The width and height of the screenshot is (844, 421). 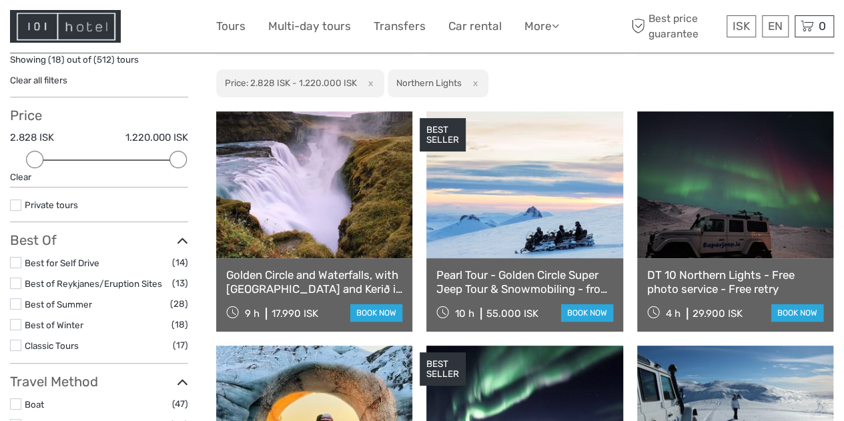 I want to click on a: Best of Winter, so click(x=54, y=325).